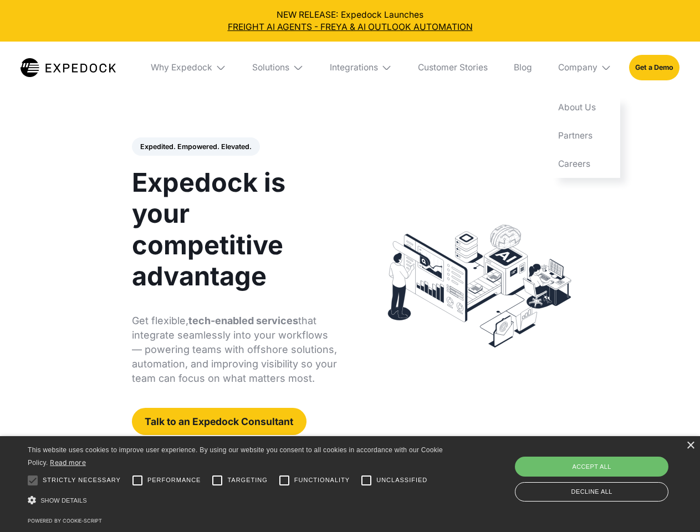 The width and height of the screenshot is (700, 532). Describe the element at coordinates (237, 501) in the screenshot. I see `div: Show details` at that location.